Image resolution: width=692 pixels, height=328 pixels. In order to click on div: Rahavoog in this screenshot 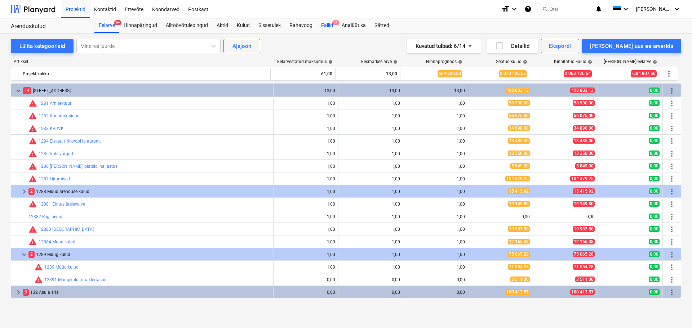, I will do `click(301, 26)`.